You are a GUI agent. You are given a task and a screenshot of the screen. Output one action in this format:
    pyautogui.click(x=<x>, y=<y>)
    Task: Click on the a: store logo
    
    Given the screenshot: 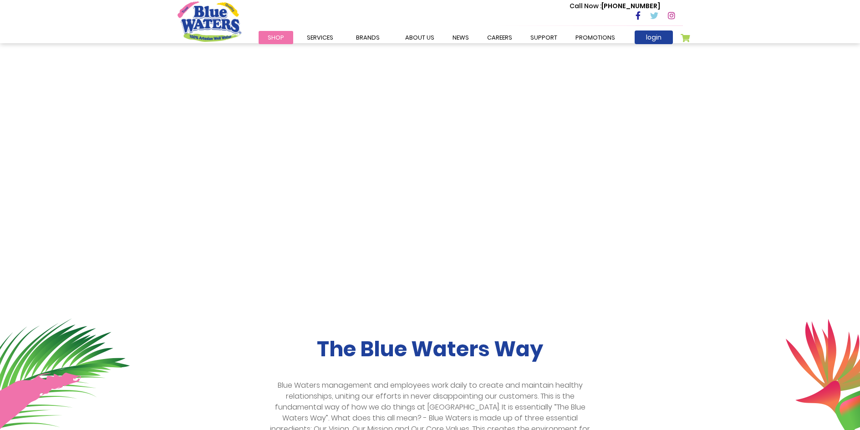 What is the action you would take?
    pyautogui.click(x=209, y=21)
    